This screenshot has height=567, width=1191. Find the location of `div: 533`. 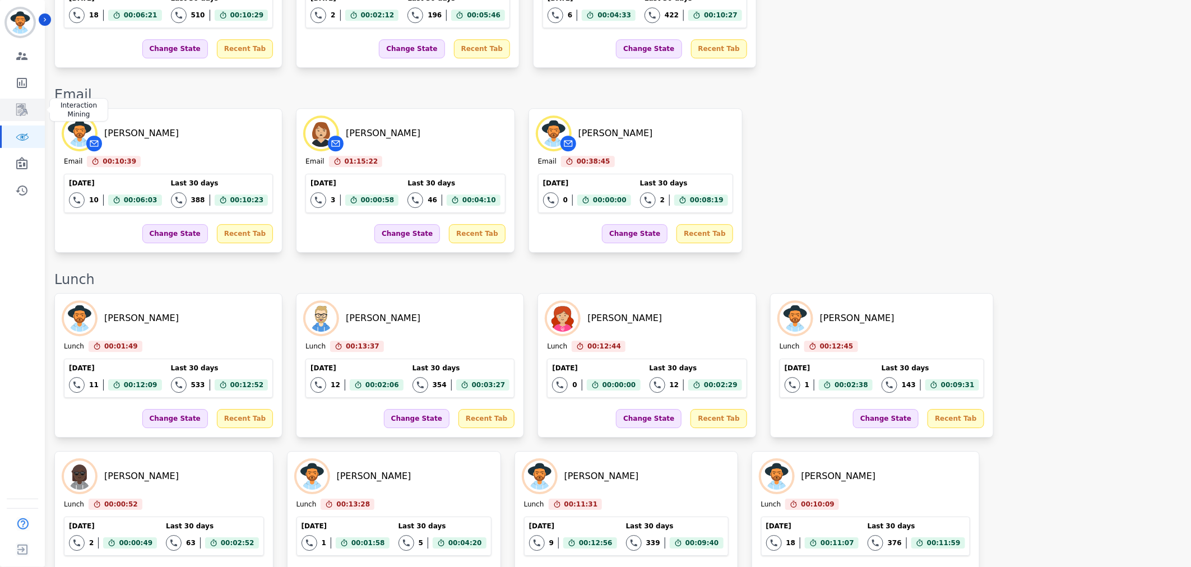

div: 533 is located at coordinates (198, 385).